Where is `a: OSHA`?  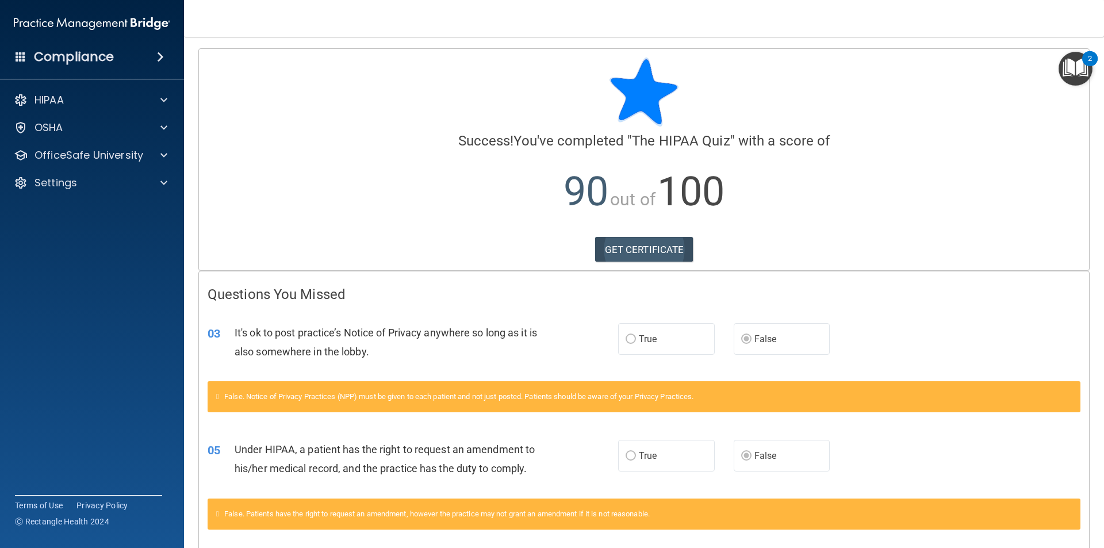 a: OSHA is located at coordinates (90, 128).